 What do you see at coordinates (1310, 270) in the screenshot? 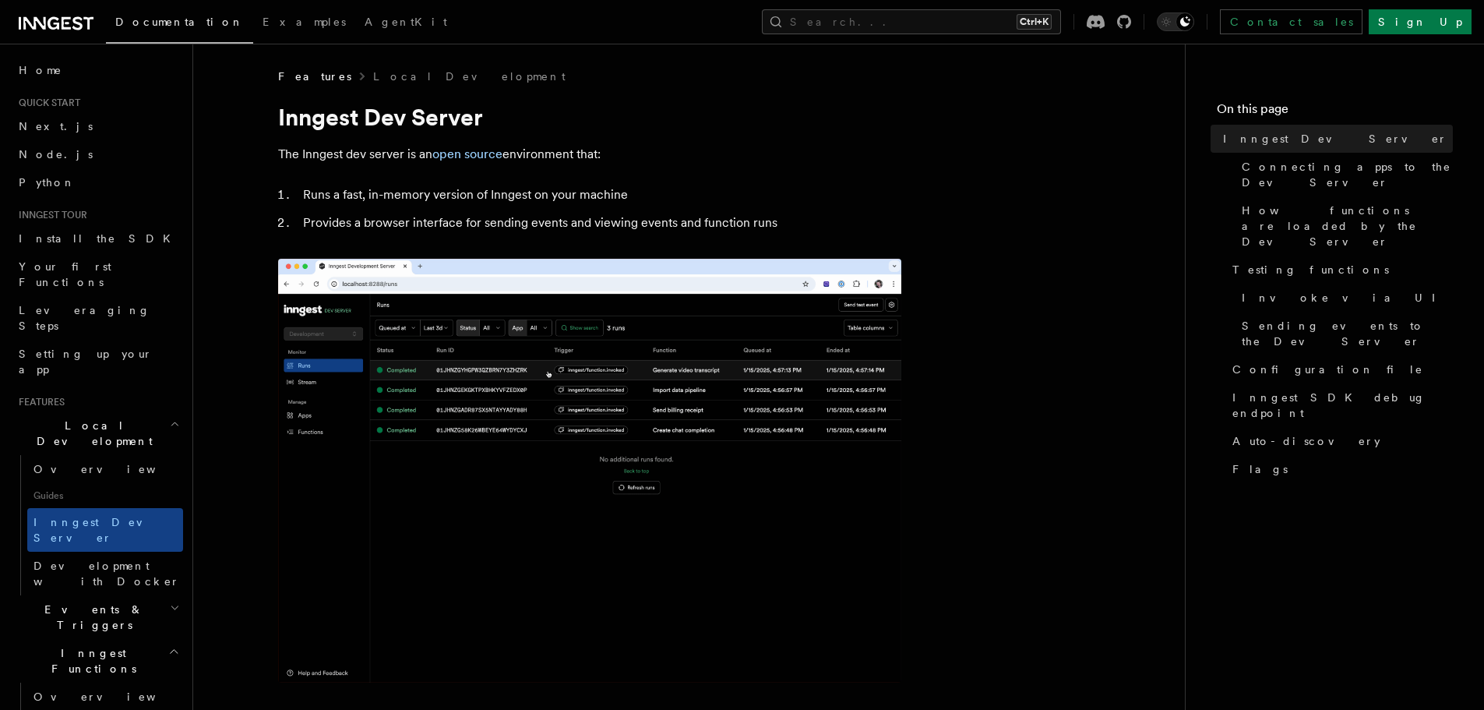
I see `span: Testing functions` at bounding box center [1310, 270].